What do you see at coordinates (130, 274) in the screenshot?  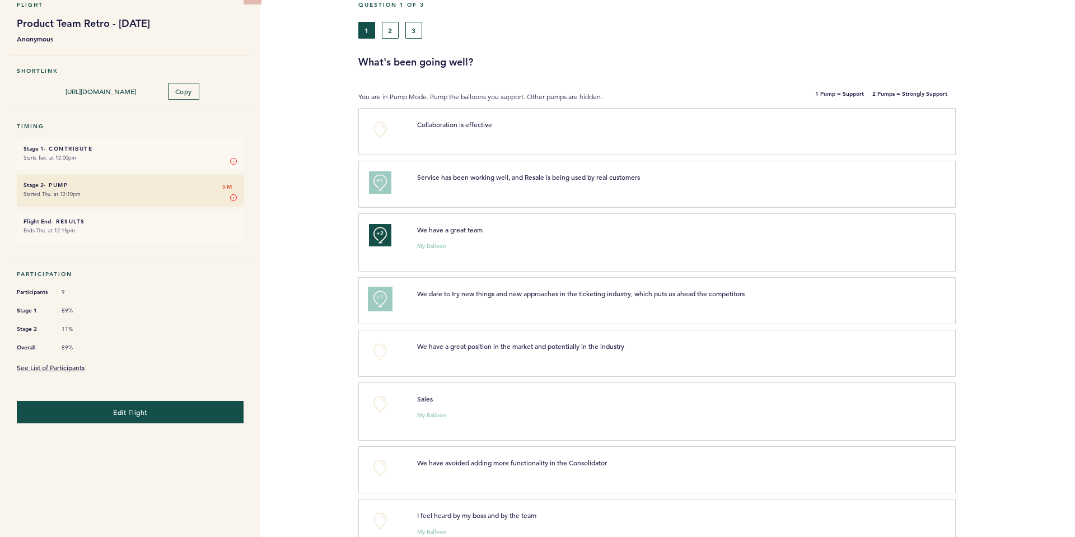 I see `h5: Participation` at bounding box center [130, 274].